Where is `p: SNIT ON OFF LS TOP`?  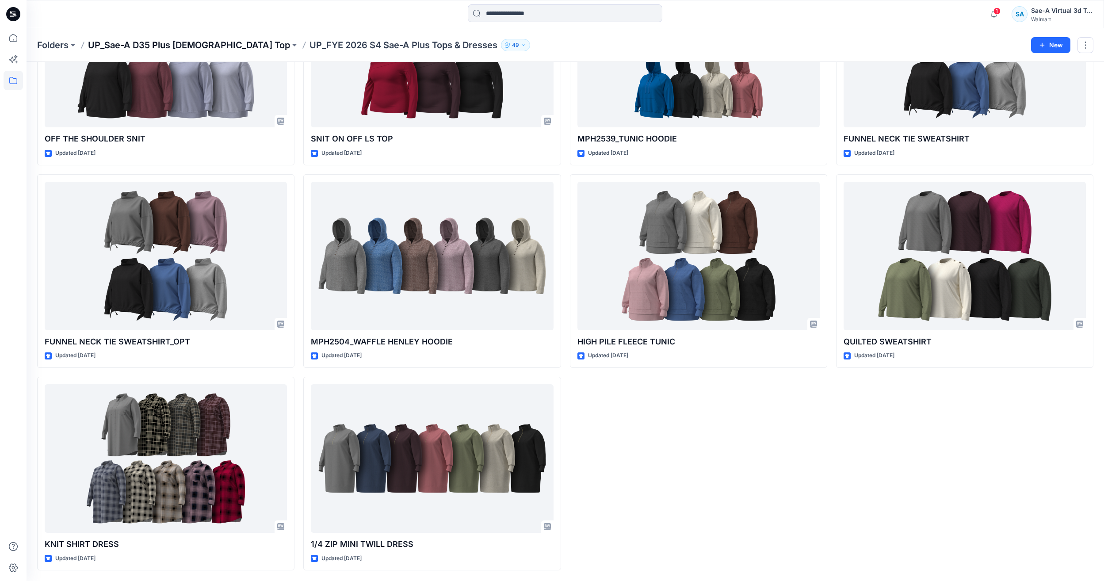 p: SNIT ON OFF LS TOP is located at coordinates (432, 139).